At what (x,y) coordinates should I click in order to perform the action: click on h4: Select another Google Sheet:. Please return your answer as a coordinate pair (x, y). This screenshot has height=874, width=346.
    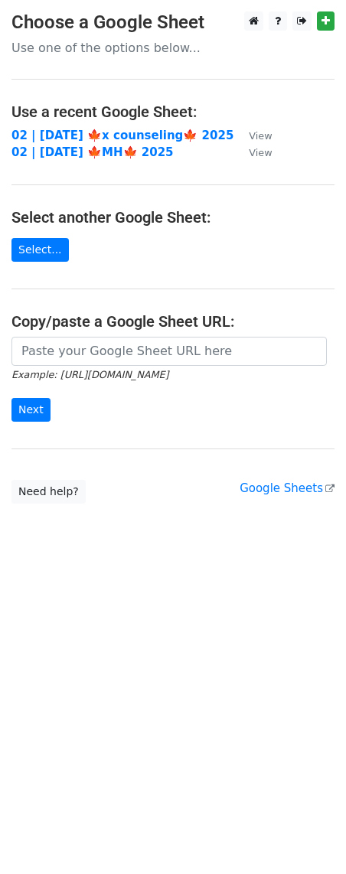
    Looking at the image, I should click on (173, 217).